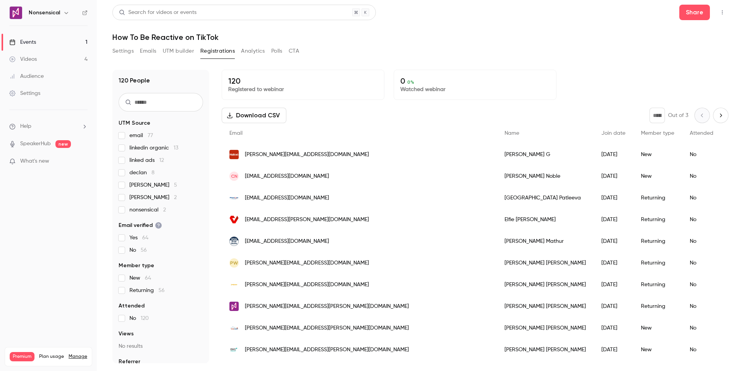 This screenshot has width=744, height=371. What do you see at coordinates (303, 90) in the screenshot?
I see `p: Registered to webinar` at bounding box center [303, 90].